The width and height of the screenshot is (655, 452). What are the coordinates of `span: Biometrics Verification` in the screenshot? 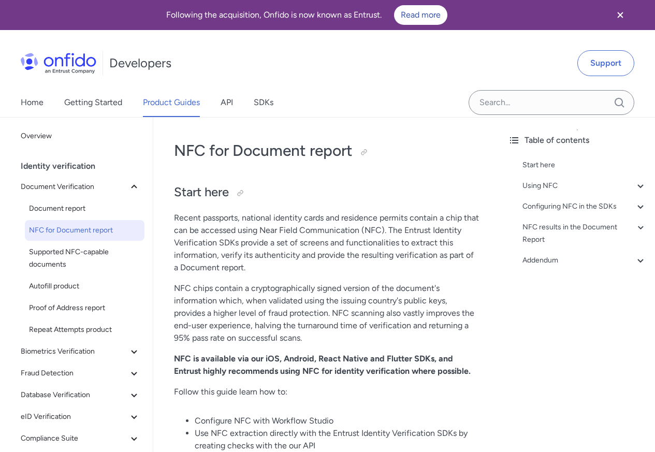 It's located at (74, 351).